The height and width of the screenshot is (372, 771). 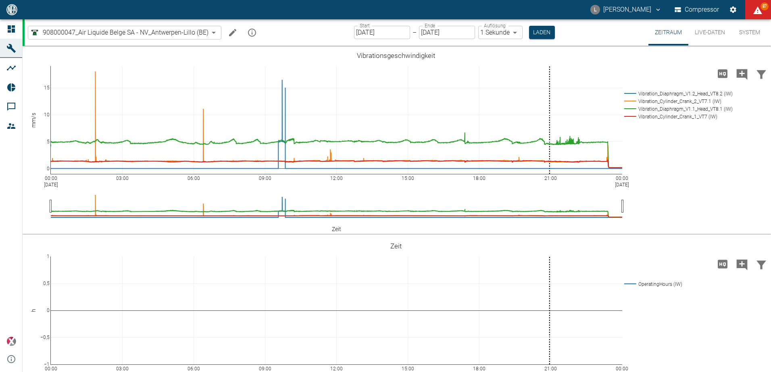 What do you see at coordinates (233, 33) in the screenshot?
I see `button: Machine bearbeiten` at bounding box center [233, 33].